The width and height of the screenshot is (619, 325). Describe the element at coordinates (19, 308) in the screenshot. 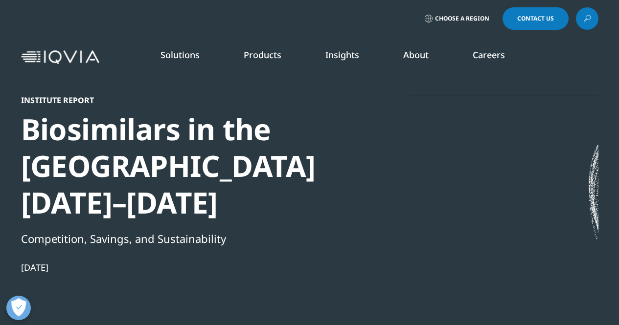

I see `button: Open Preferences` at that location.